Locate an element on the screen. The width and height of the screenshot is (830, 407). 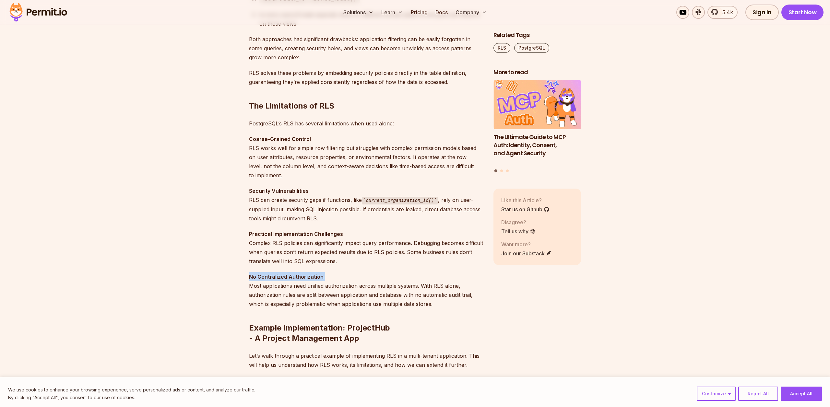
a: Docs is located at coordinates (442, 12).